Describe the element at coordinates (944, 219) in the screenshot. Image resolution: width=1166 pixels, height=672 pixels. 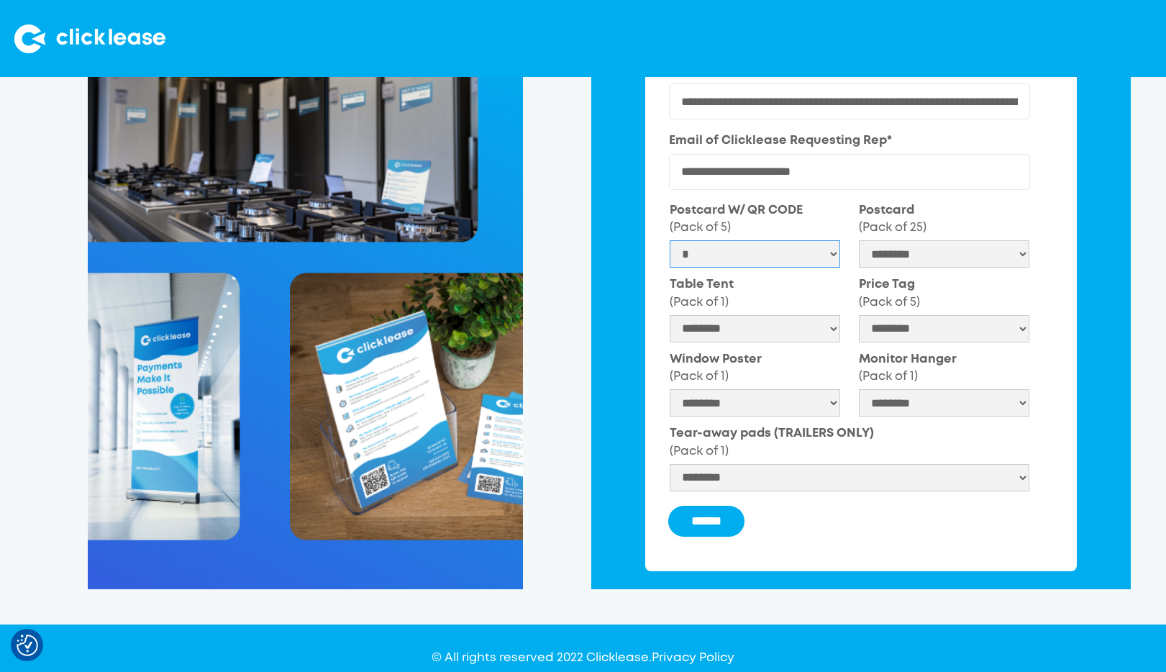
I see `label: Postcard` at that location.